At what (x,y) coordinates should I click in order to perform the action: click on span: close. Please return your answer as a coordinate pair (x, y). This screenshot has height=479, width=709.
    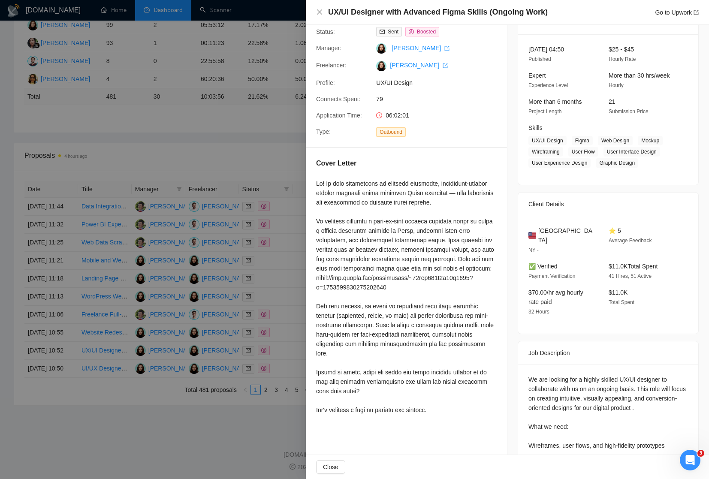
    Looking at the image, I should click on (320, 12).